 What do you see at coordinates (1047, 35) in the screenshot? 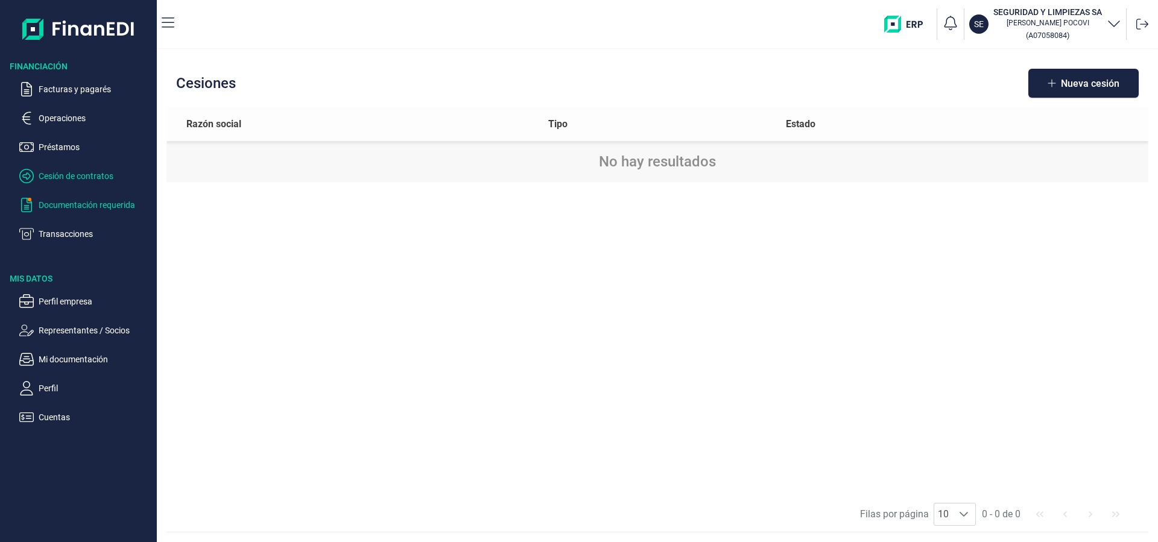
I see `small: Copiar cif` at bounding box center [1047, 35].